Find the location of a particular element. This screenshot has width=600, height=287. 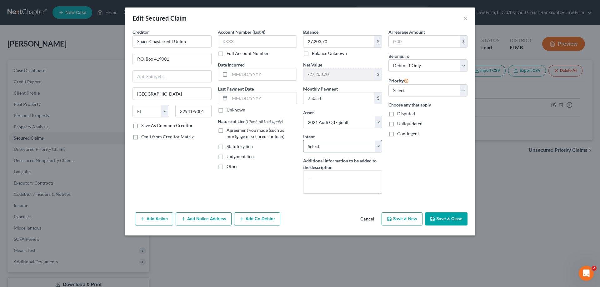

span: 2 is located at coordinates (594, 269).